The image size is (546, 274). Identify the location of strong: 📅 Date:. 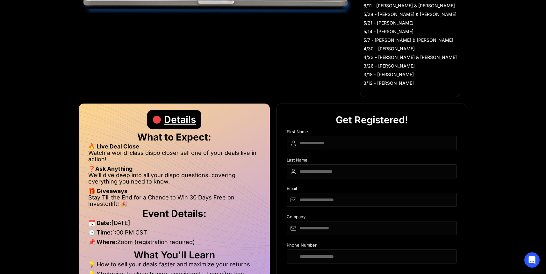
(100, 223).